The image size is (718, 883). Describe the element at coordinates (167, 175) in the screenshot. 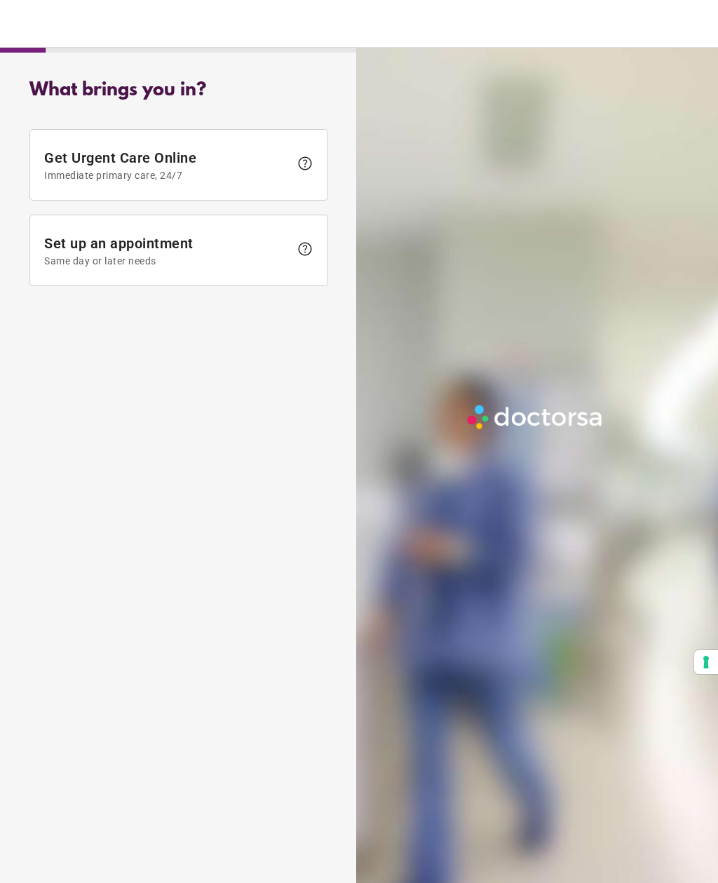

I see `span: Immediate primary care, 24/7` at that location.